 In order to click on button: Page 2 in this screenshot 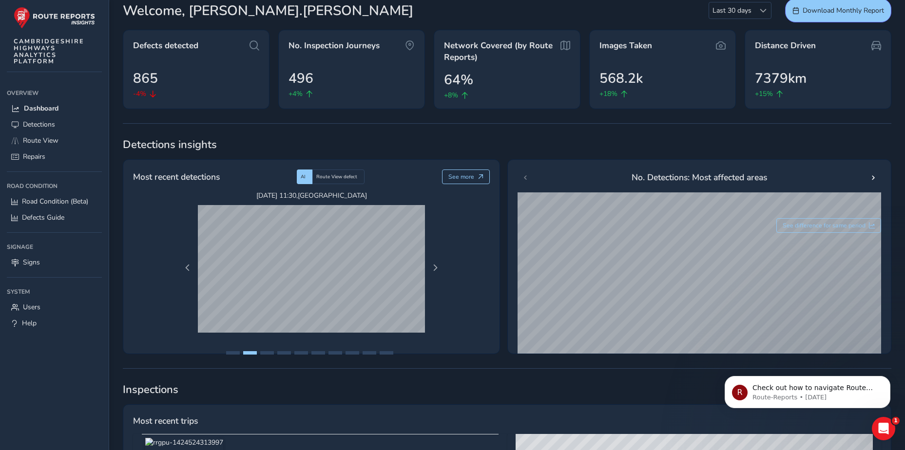, I will do `click(250, 353)`.